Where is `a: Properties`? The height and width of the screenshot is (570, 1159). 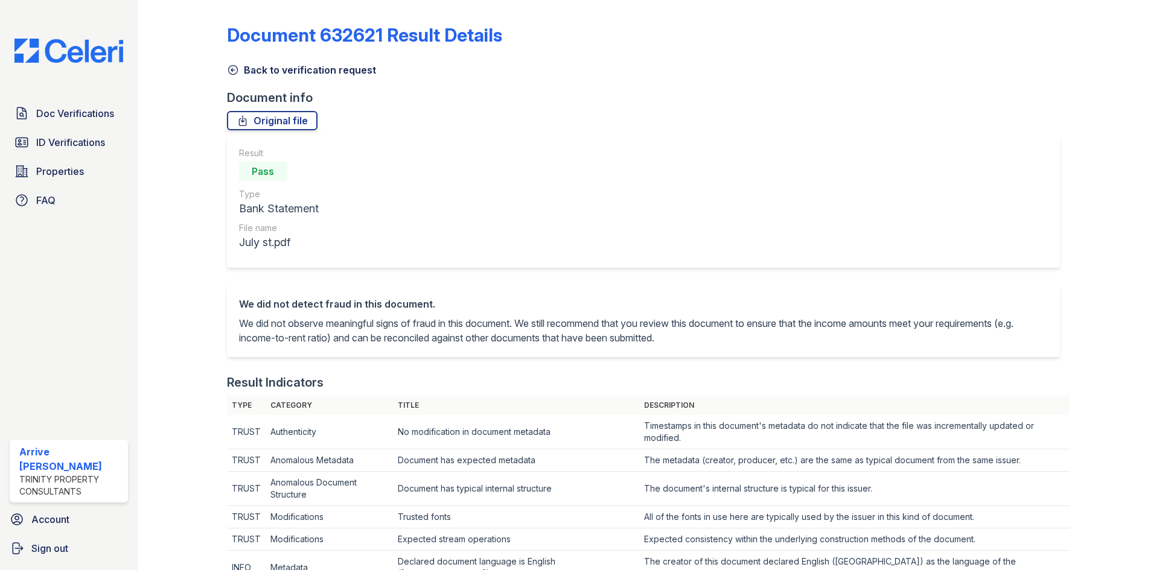
a: Properties is located at coordinates (69, 171).